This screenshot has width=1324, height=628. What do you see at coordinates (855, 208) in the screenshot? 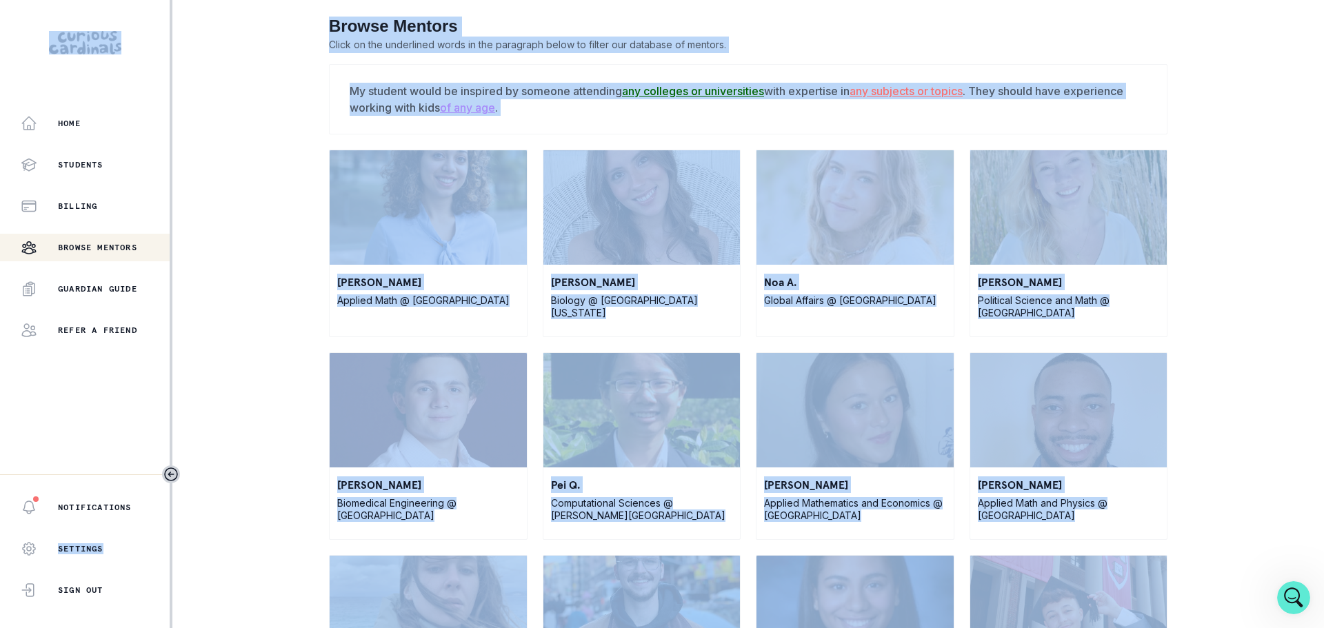
I see `img: Noa A.'s profile photo` at bounding box center [855, 208].